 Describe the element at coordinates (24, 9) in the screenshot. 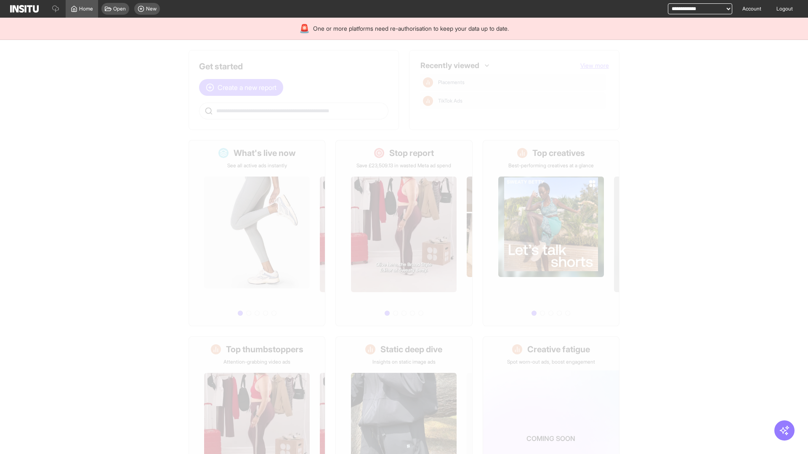

I see `img: Logo` at that location.